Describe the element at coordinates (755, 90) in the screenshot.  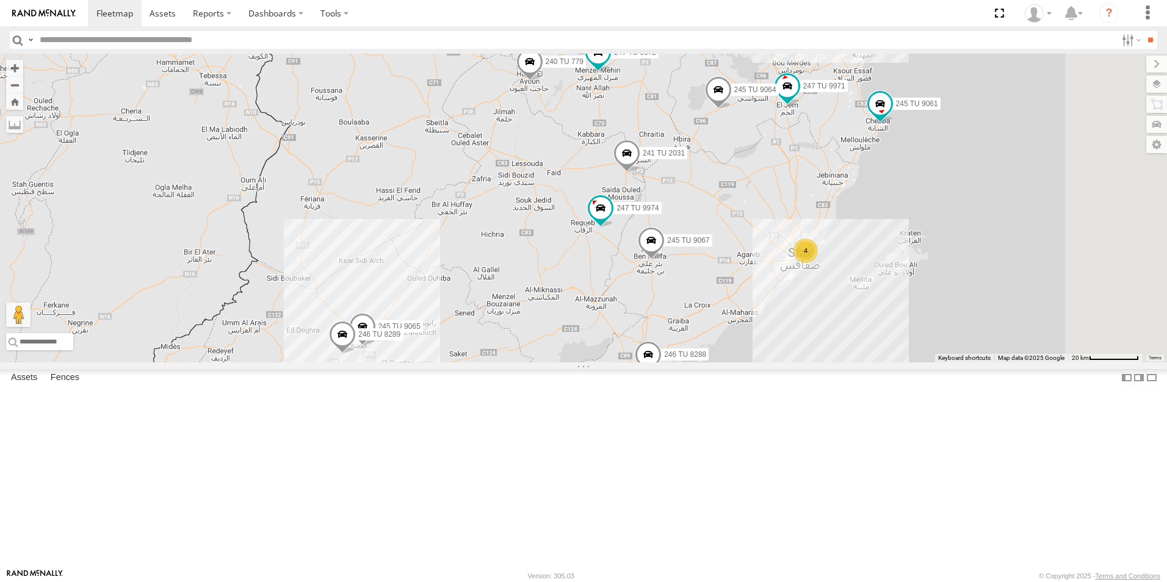
I see `span: 245 TU 9064` at that location.